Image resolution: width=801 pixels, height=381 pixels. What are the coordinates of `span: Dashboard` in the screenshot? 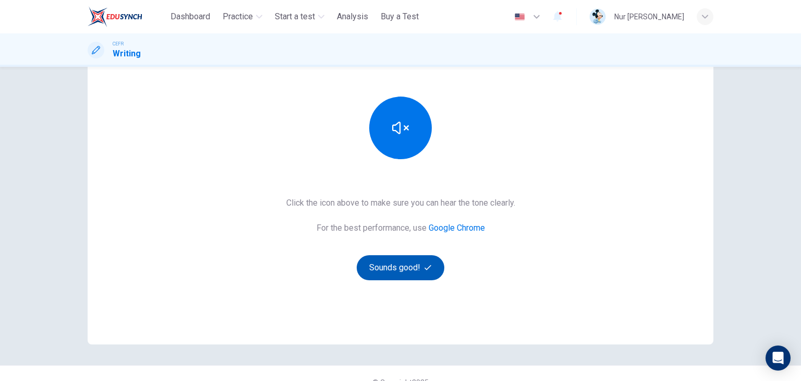 It's located at (190, 17).